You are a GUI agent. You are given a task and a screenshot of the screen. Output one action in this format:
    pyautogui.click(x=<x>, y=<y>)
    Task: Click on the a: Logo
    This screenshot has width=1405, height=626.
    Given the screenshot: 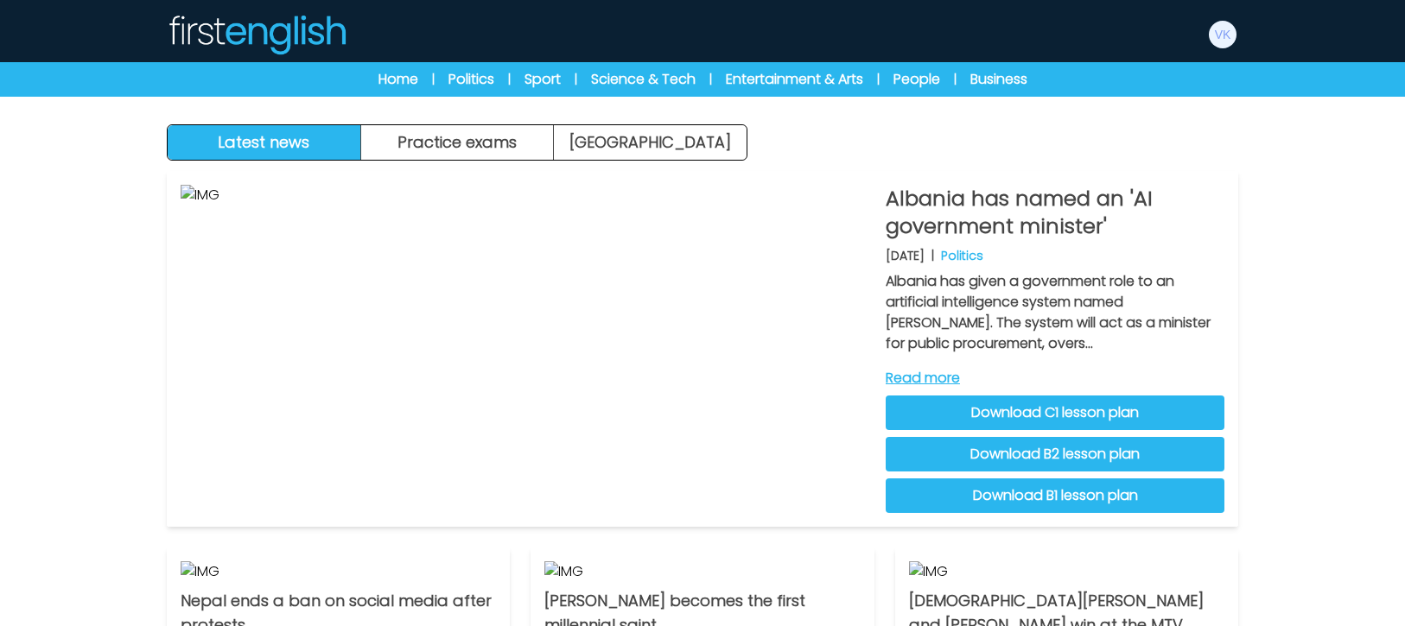 What is the action you would take?
    pyautogui.click(x=257, y=35)
    